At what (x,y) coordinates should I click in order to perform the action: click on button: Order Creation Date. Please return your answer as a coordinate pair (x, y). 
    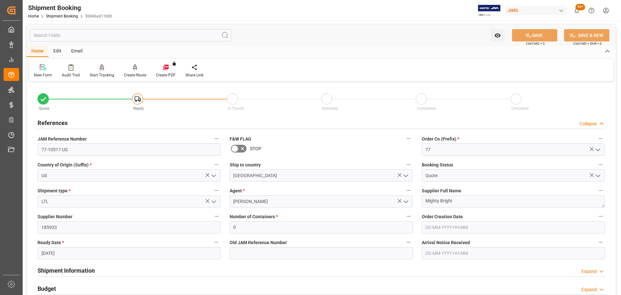
    Looking at the image, I should click on (601, 216).